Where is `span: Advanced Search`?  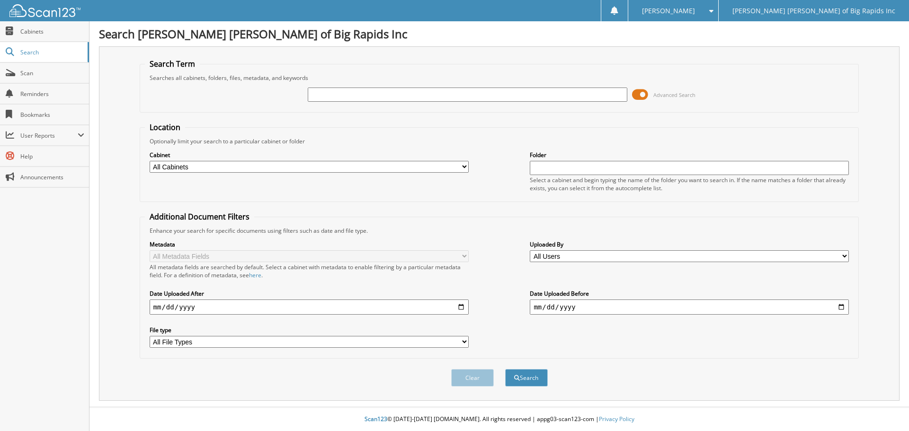 span: Advanced Search is located at coordinates (674, 95).